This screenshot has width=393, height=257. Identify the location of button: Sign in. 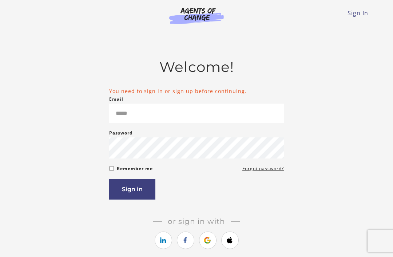
(132, 189).